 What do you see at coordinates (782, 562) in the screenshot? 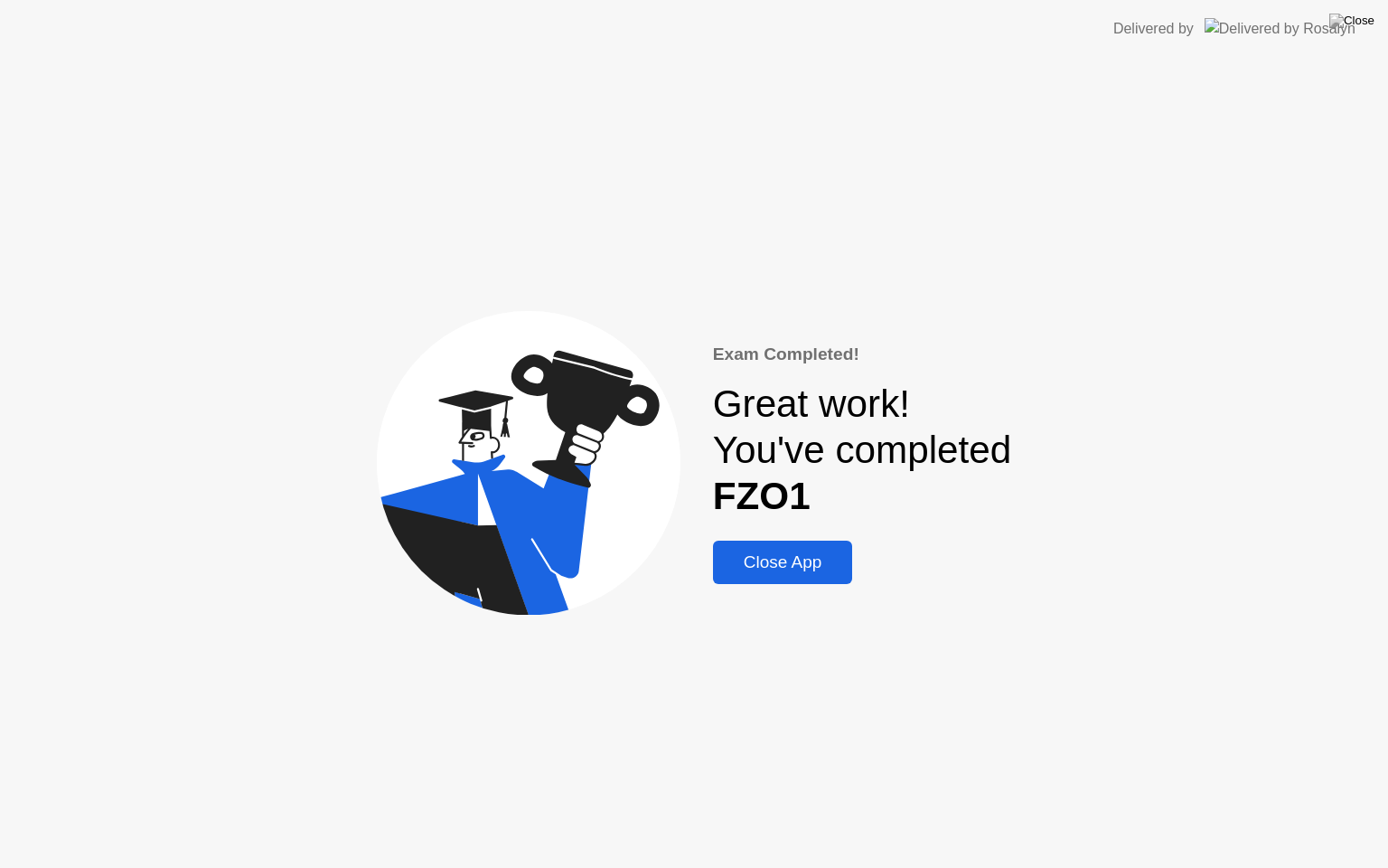
I see `div: Close App` at bounding box center [782, 562].